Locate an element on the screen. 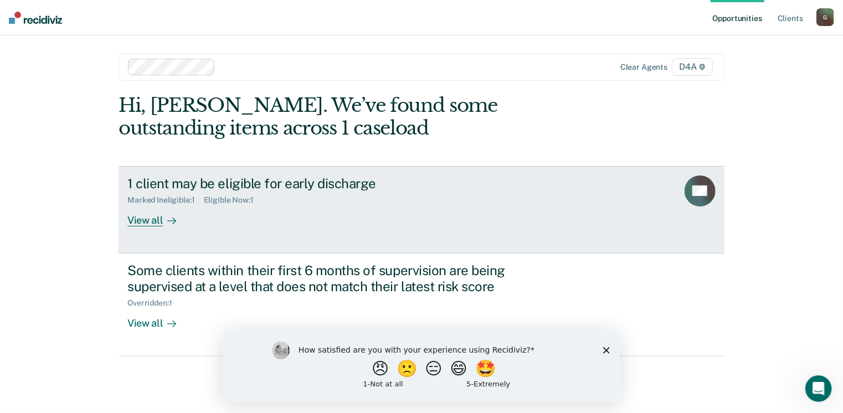 The image size is (843, 413). a: Some clients within their first 6 months of supervision are being supervised at a level that does... is located at coordinates (421, 305).